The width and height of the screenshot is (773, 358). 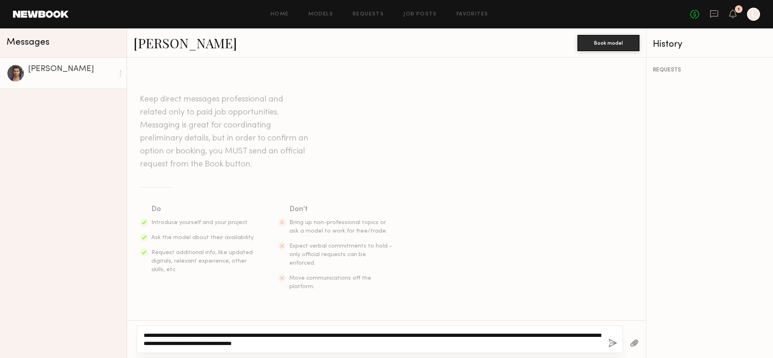 I want to click on a: L, so click(x=754, y=14).